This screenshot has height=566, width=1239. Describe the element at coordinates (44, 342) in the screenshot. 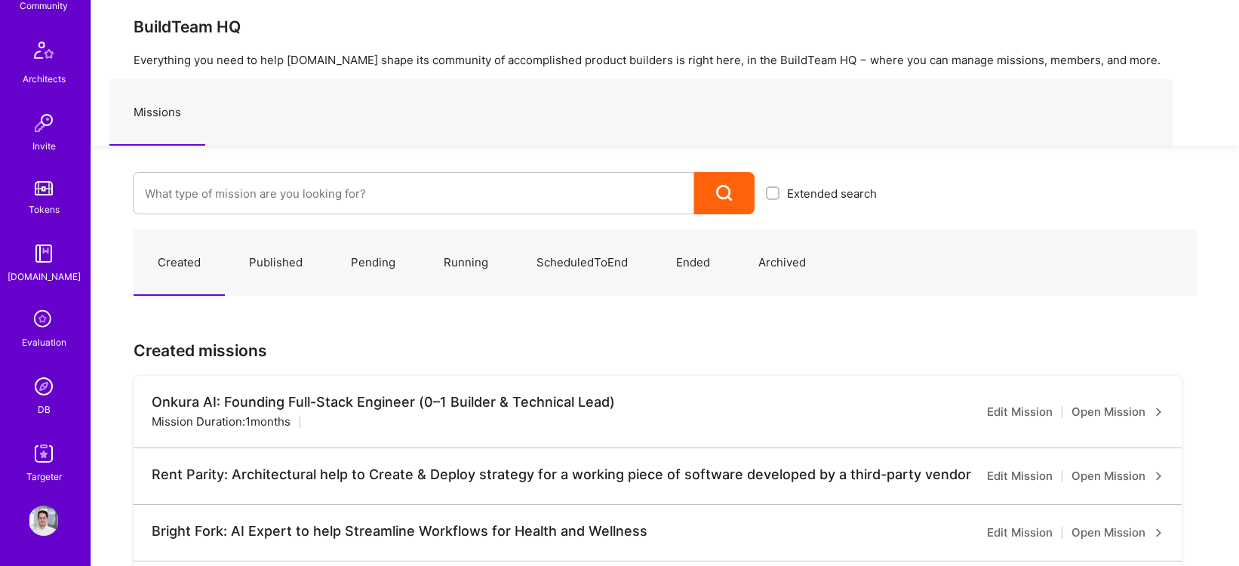

I see `div: Evaluation` at that location.